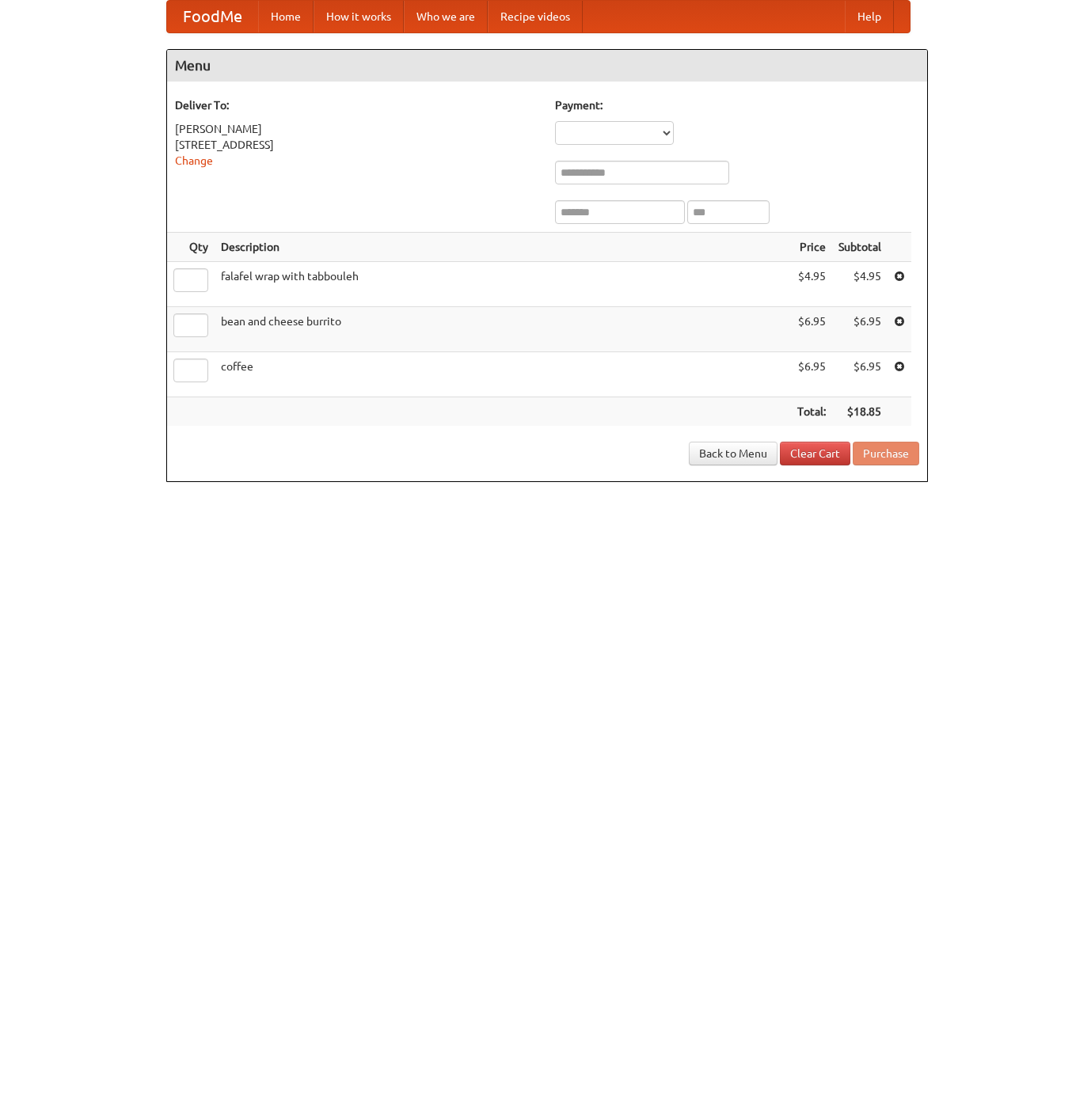 The image size is (1076, 1120). Describe the element at coordinates (733, 453) in the screenshot. I see `a: Back to Menu` at that location.